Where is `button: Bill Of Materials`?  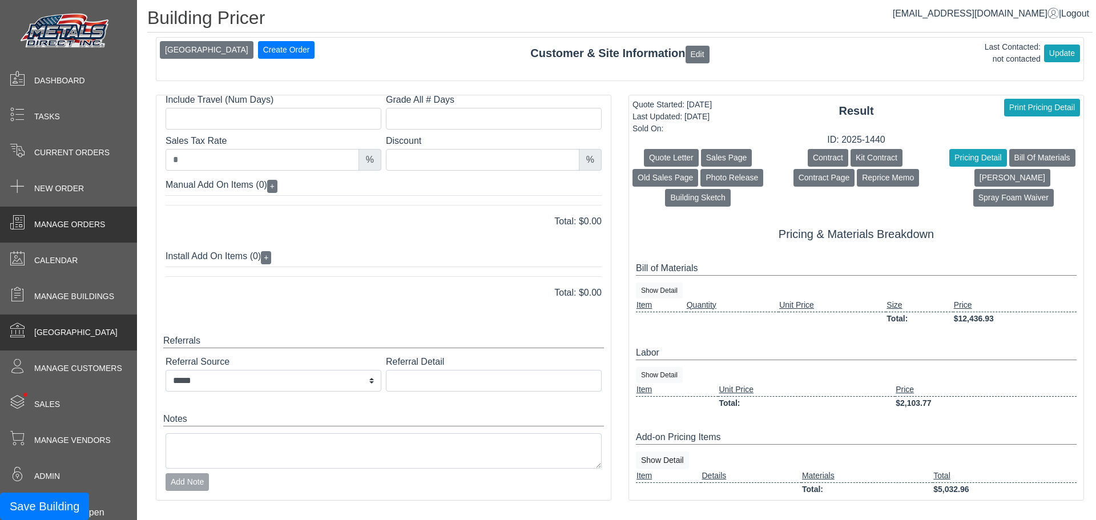
button: Bill Of Materials is located at coordinates (1042, 158).